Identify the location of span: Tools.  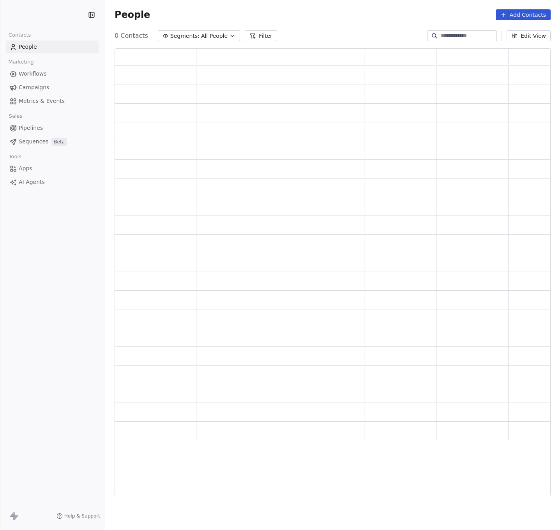
(15, 157).